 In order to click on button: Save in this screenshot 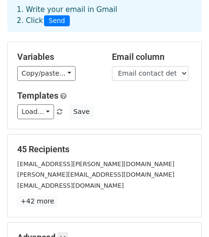, I will do `click(81, 111)`.